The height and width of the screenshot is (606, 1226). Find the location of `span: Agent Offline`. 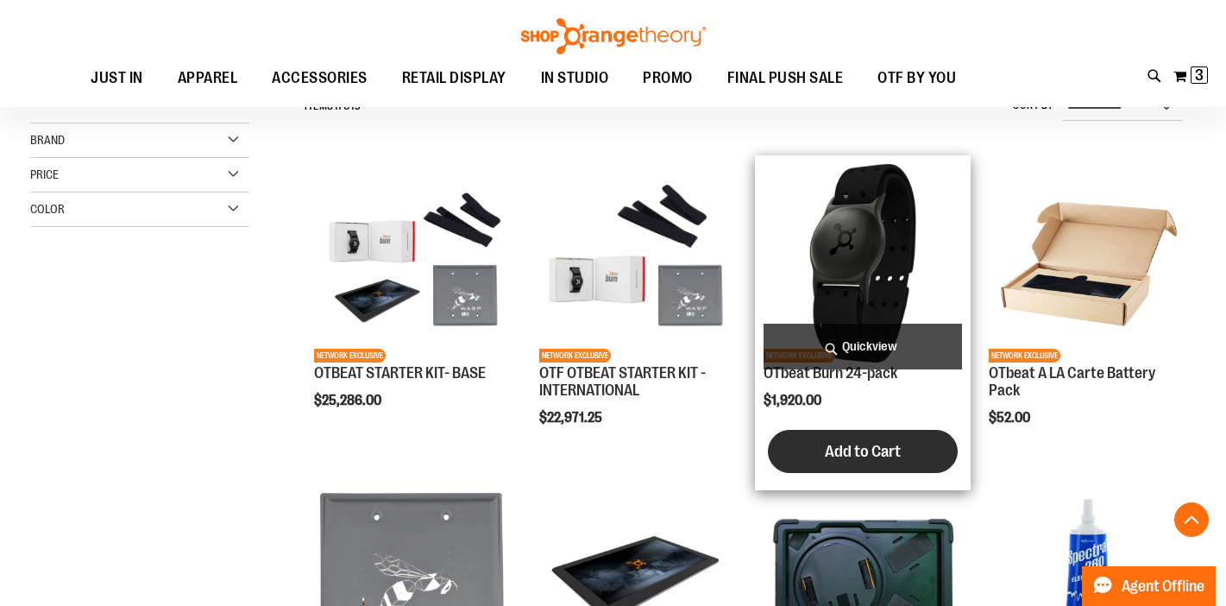

span: Agent Offline is located at coordinates (1163, 586).